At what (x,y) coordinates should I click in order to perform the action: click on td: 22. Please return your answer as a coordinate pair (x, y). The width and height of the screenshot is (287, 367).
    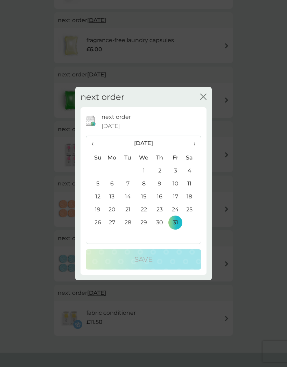
    Looking at the image, I should click on (144, 209).